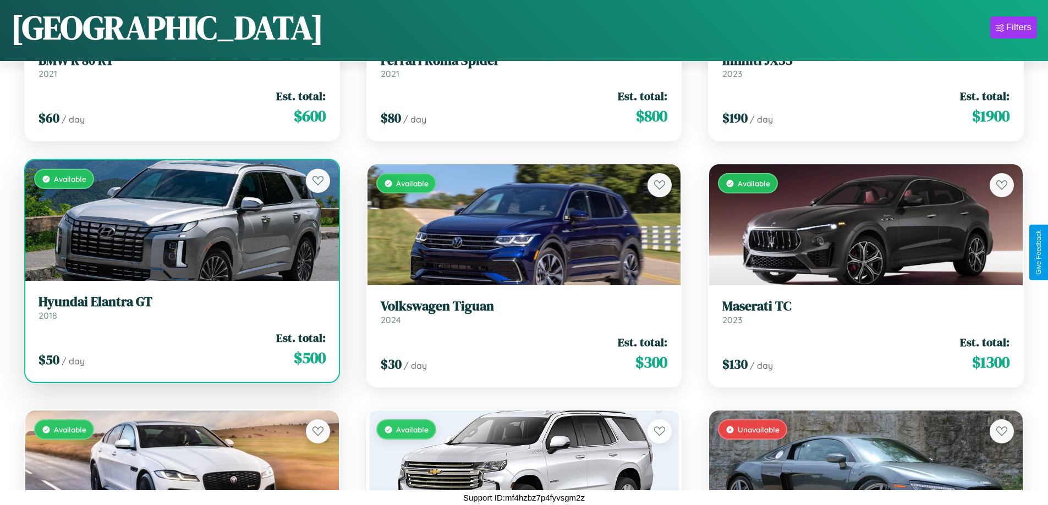 The width and height of the screenshot is (1048, 505). Describe the element at coordinates (1038, 252) in the screenshot. I see `div: Give Feedback` at that location.